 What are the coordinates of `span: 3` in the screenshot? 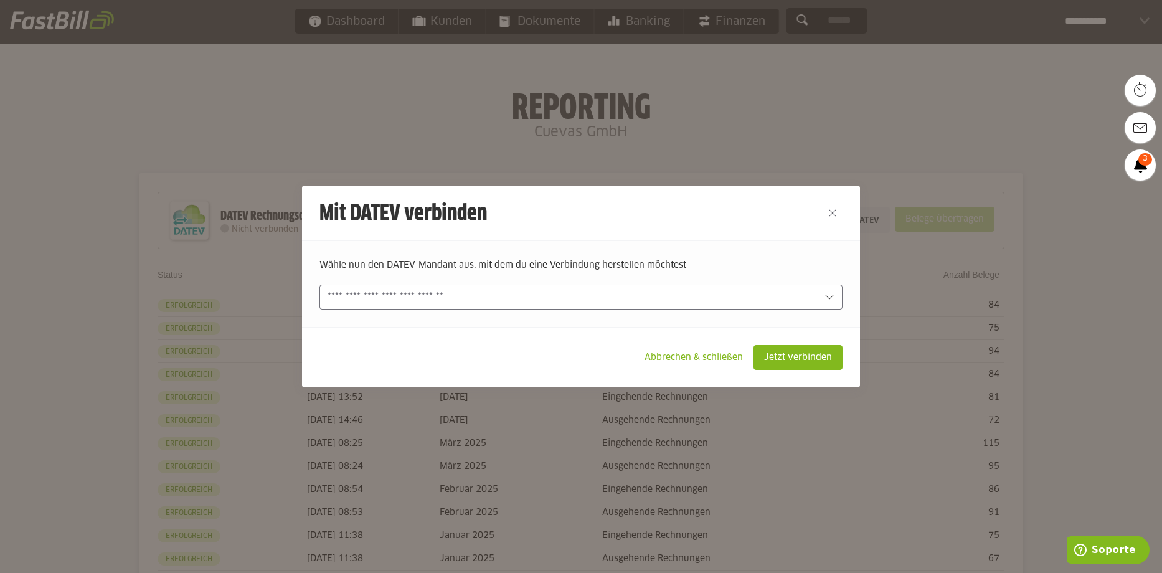 It's located at (1145, 159).